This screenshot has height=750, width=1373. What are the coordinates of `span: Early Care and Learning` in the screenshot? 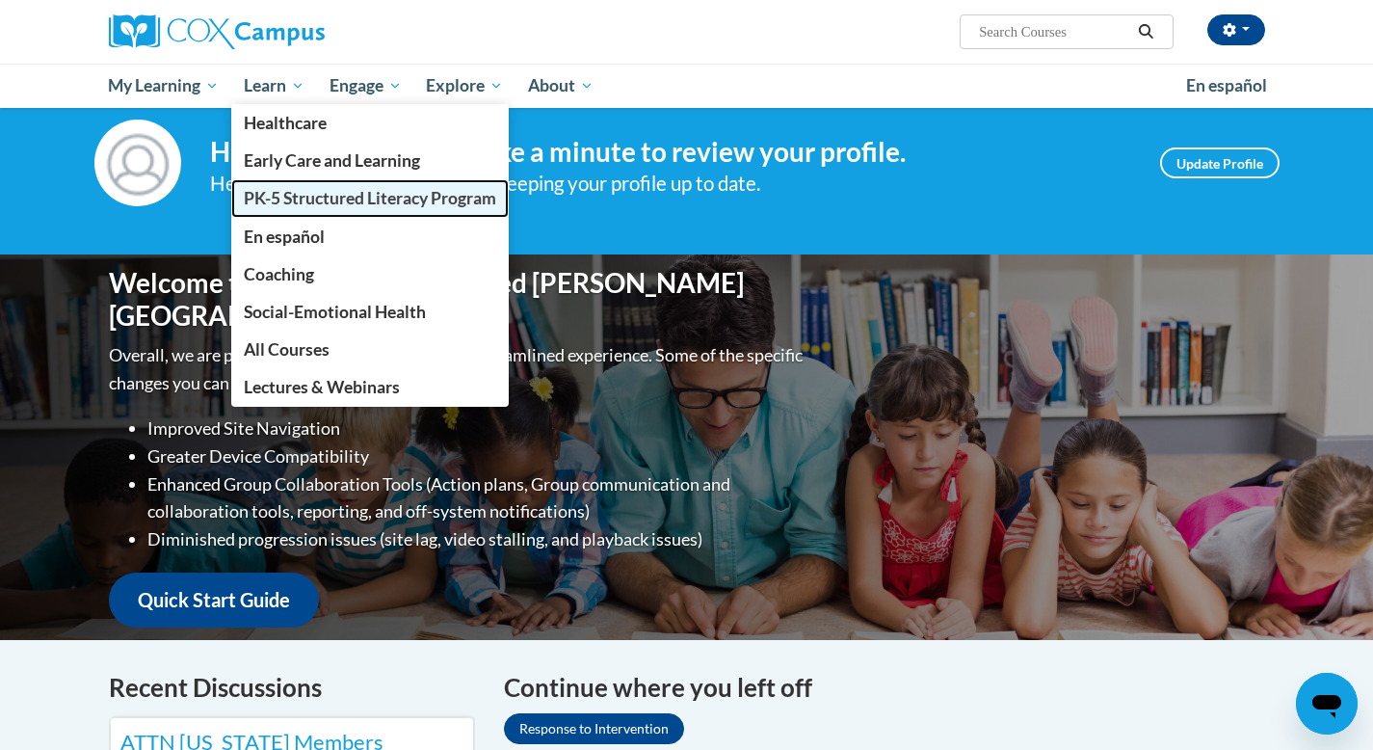 It's located at (332, 160).